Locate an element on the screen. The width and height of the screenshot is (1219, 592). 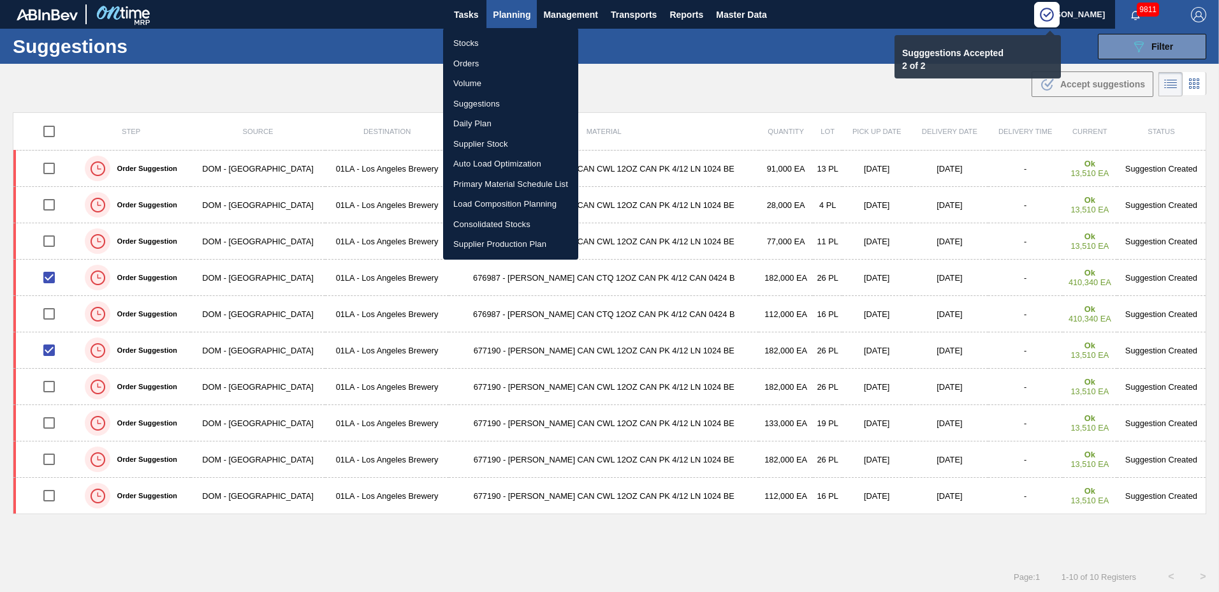
li: Volume is located at coordinates (511, 84).